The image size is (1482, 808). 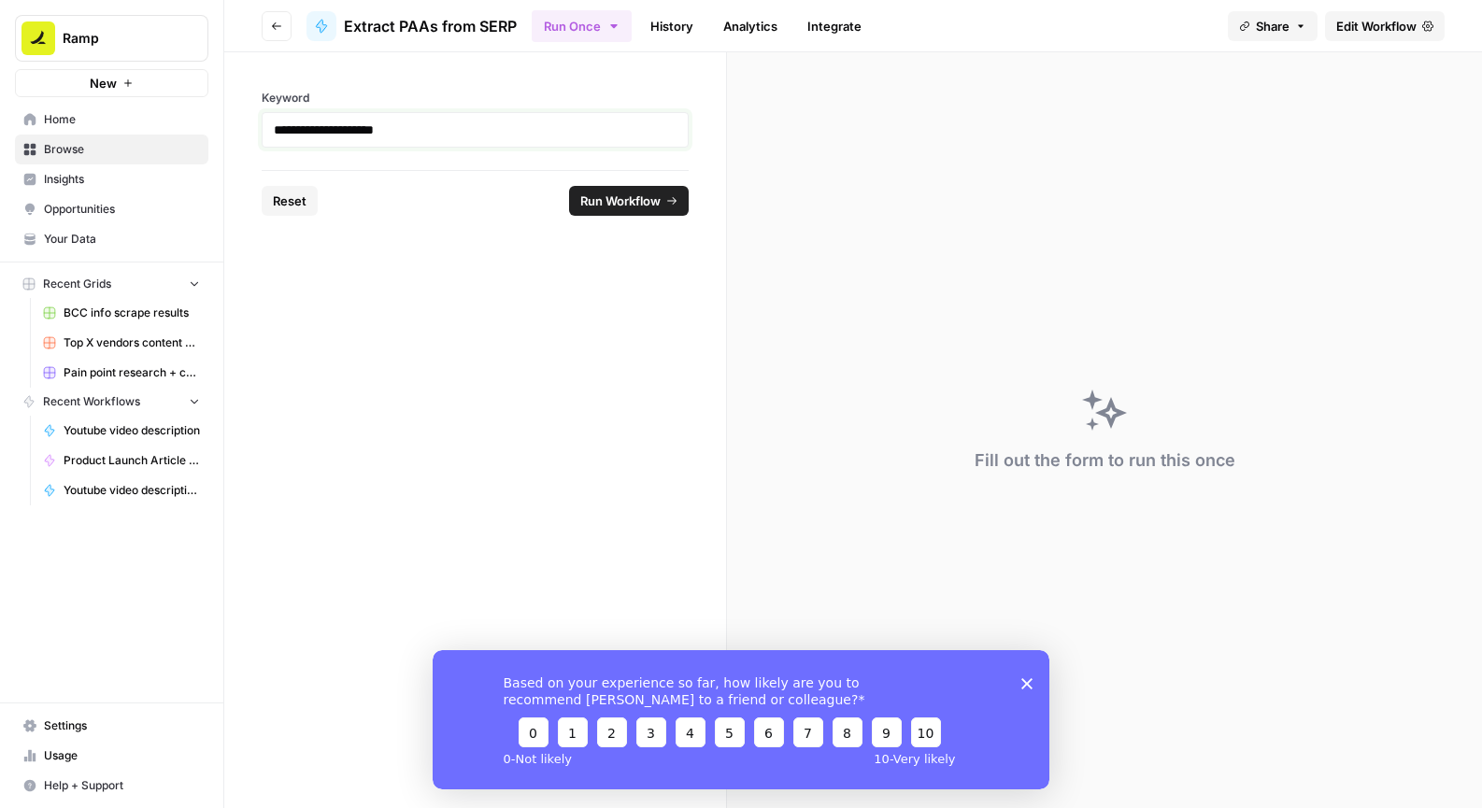 I want to click on span: Reset, so click(x=290, y=201).